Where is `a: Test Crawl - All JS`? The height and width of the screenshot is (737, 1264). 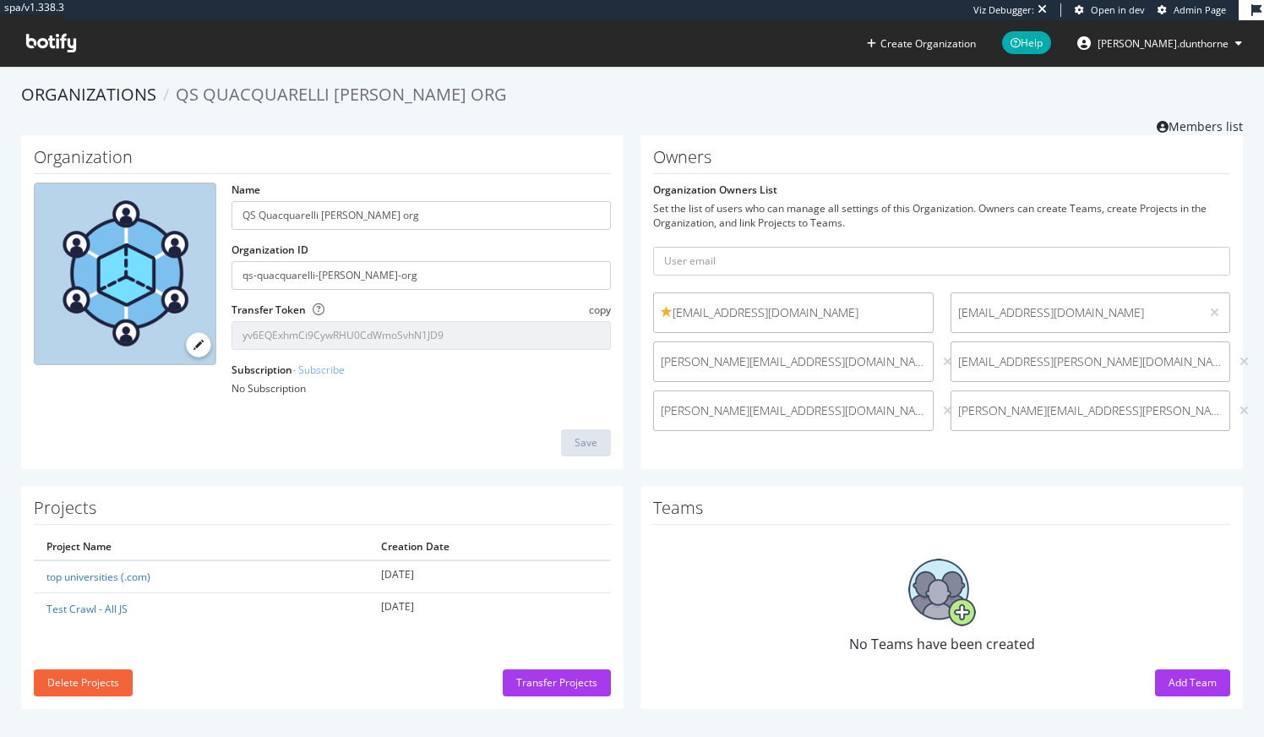 a: Test Crawl - All JS is located at coordinates (87, 608).